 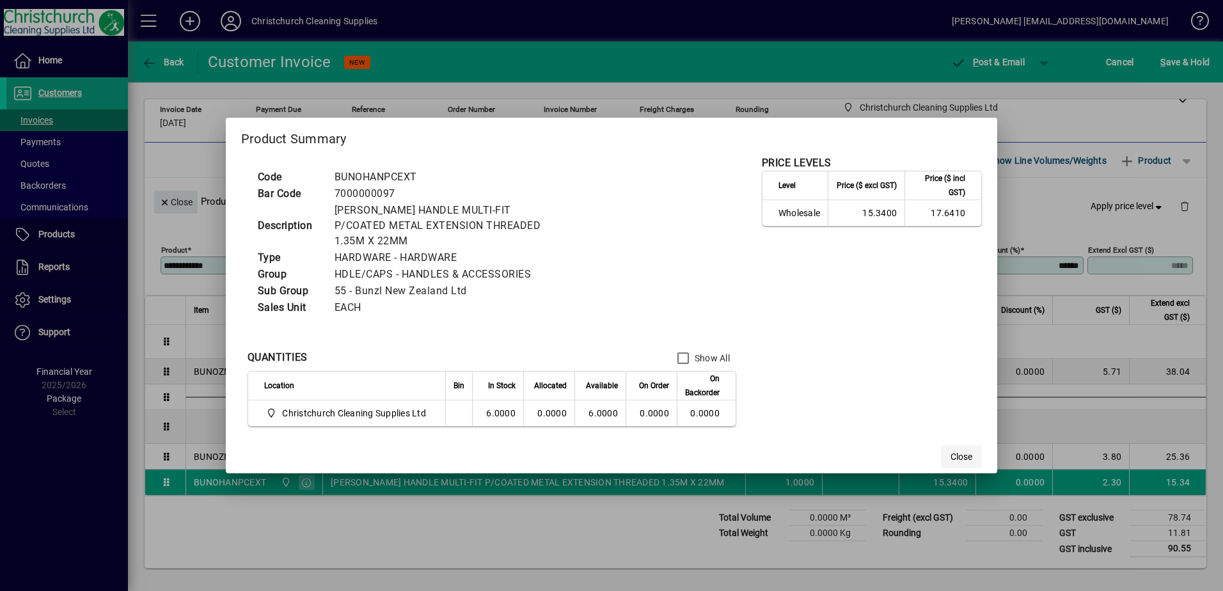 What do you see at coordinates (796, 163) in the screenshot?
I see `div: PRICE LEVELS` at bounding box center [796, 163].